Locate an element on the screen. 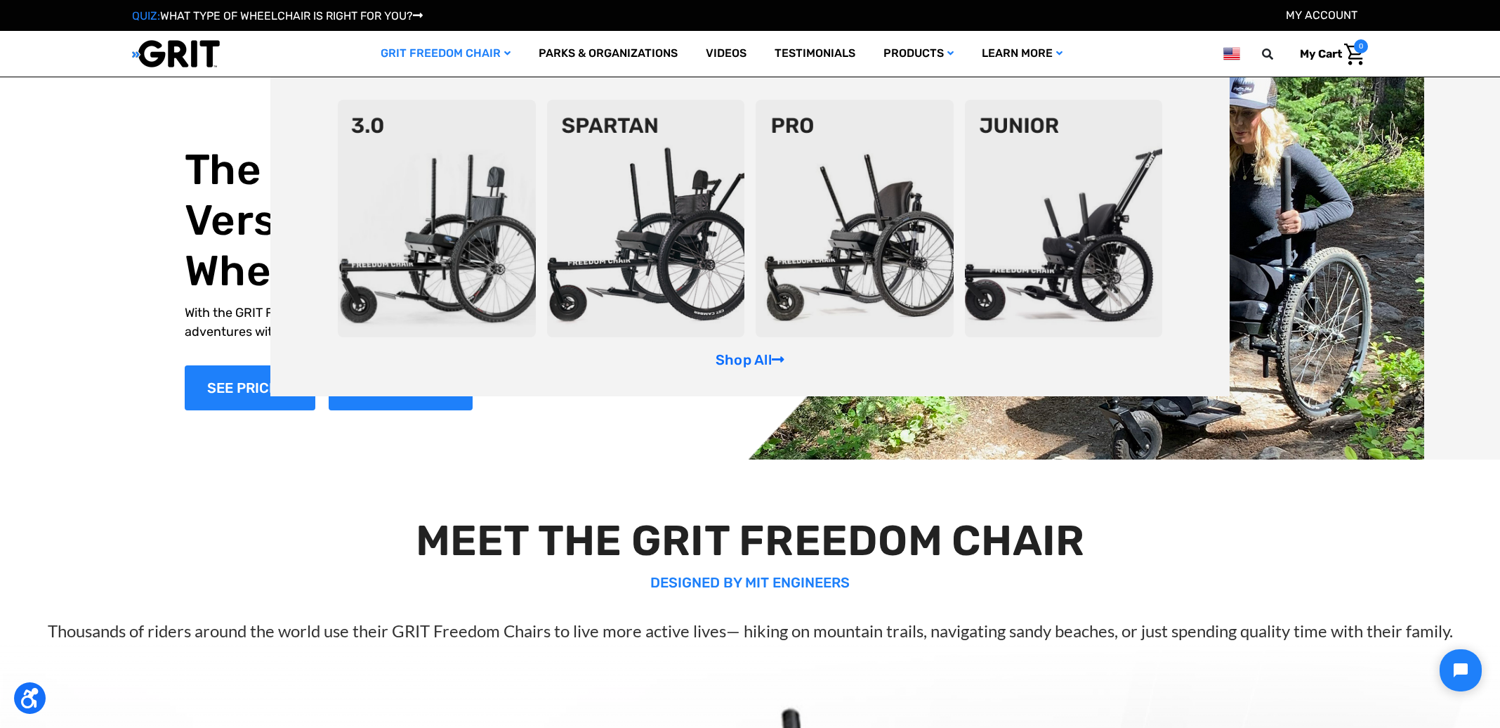  img: Cart is located at coordinates (1354, 54).